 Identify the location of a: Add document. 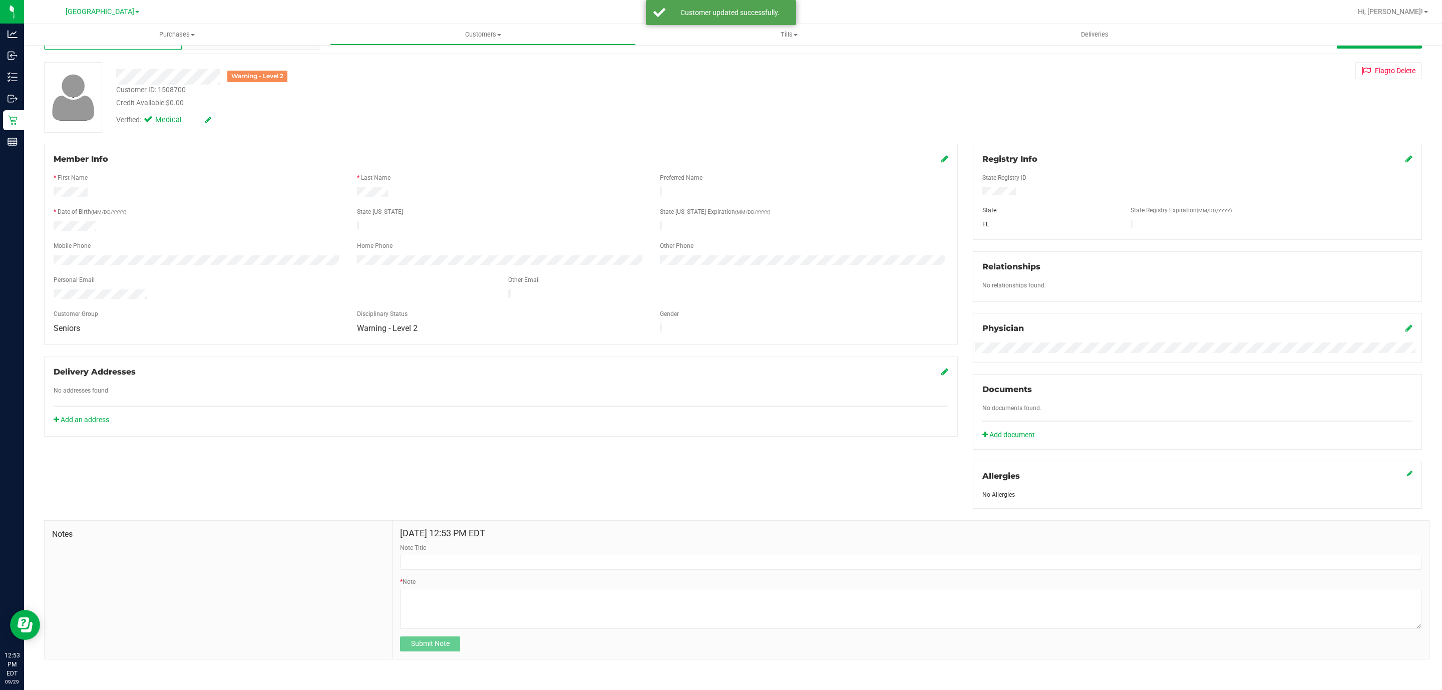
(1011, 435).